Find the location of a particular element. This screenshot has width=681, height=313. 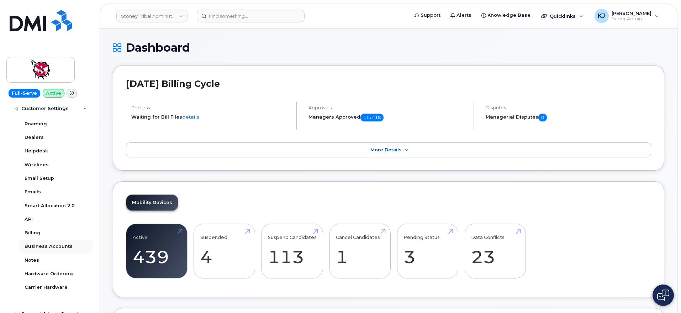

a: Active 439 is located at coordinates (157, 251).